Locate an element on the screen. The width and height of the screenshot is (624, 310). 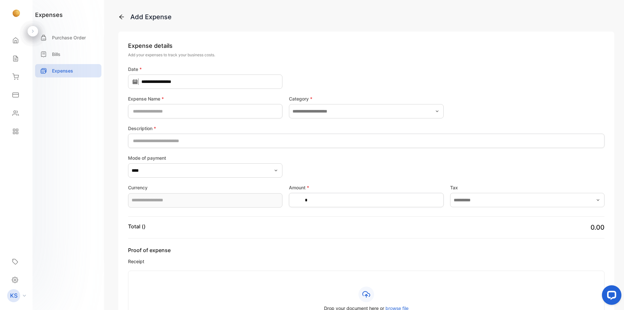
label: Currency is located at coordinates (205, 187).